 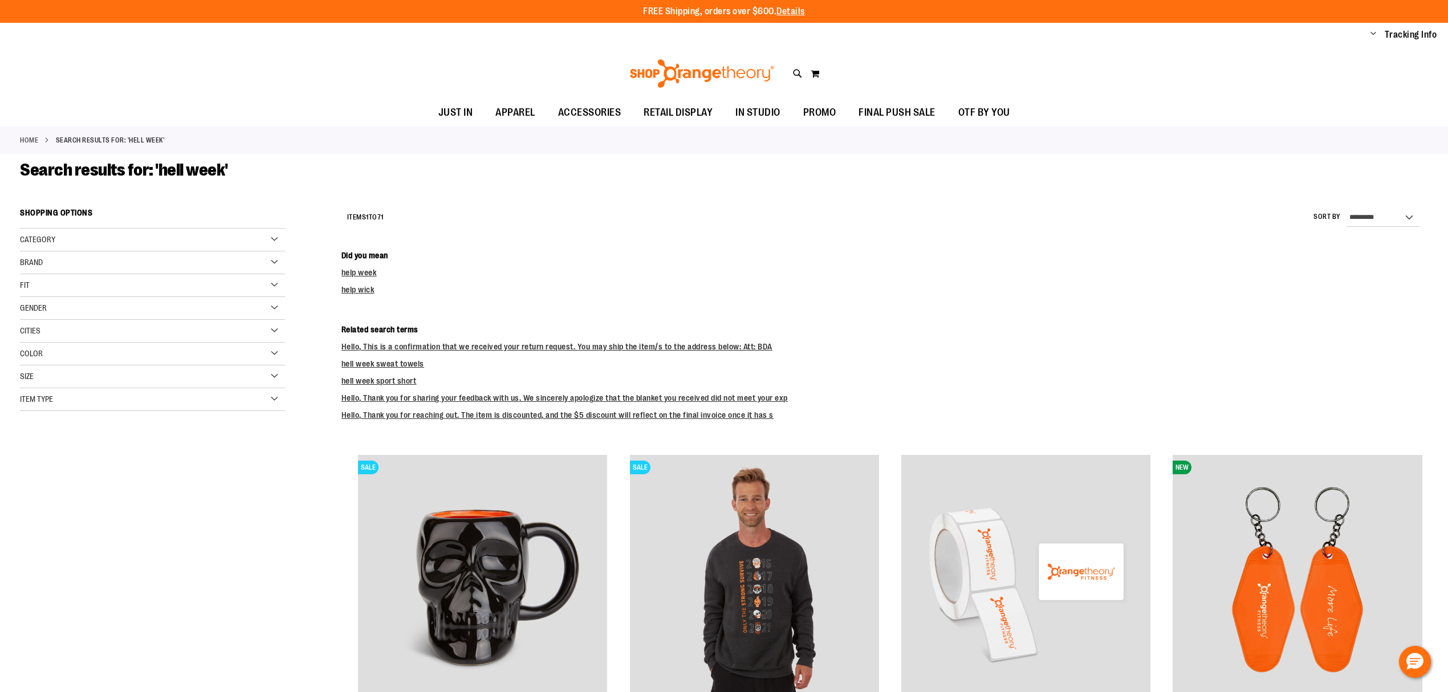 I want to click on a: hell week sweat towels, so click(x=382, y=364).